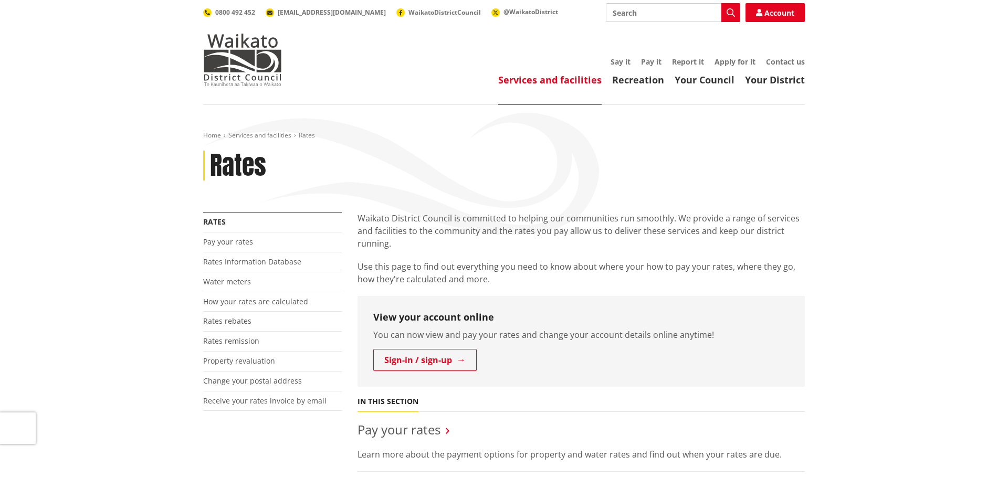 This screenshot has width=1008, height=478. Describe the element at coordinates (688, 61) in the screenshot. I see `a: Report it` at that location.